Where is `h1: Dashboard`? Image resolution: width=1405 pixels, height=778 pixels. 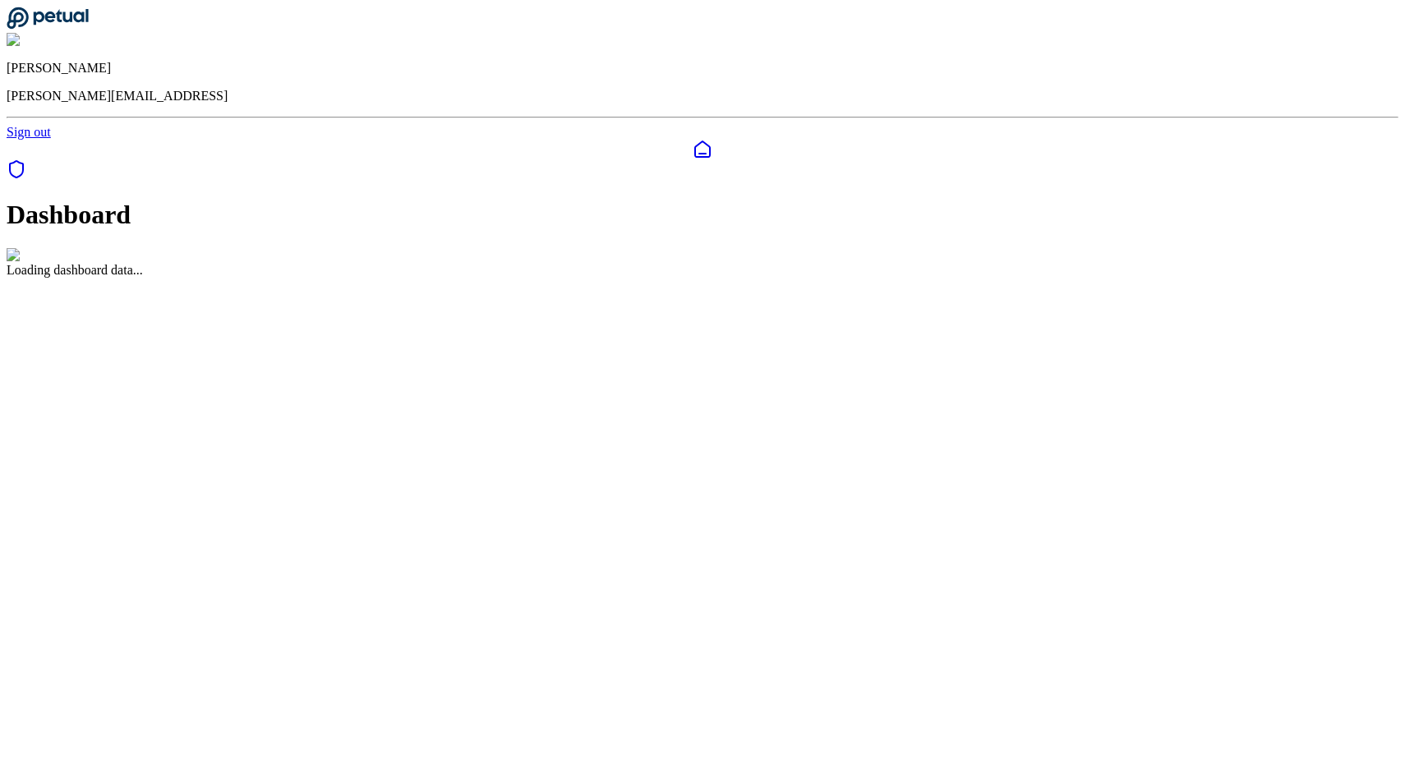 h1: Dashboard is located at coordinates (702, 214).